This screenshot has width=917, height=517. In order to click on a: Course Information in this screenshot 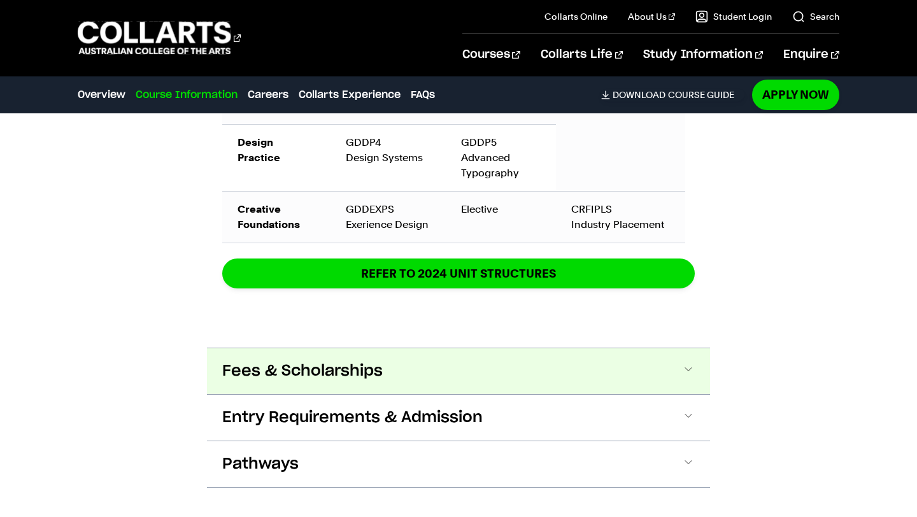, I will do `click(187, 95)`.